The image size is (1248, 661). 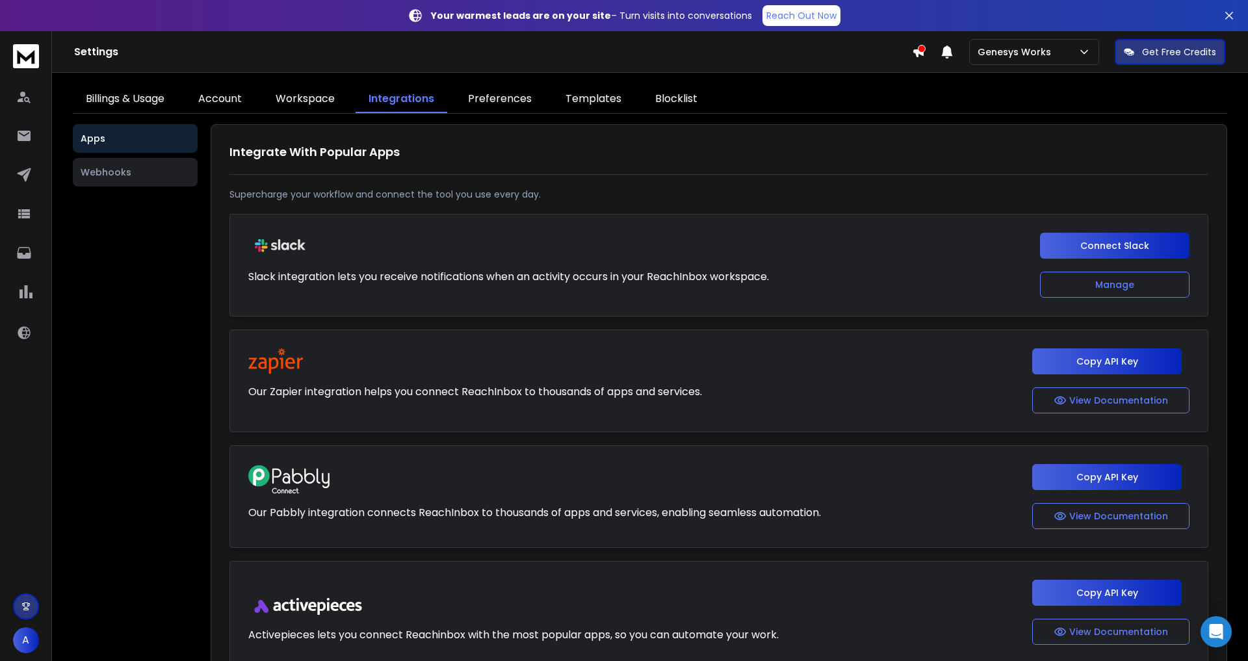 What do you see at coordinates (508, 277) in the screenshot?
I see `p: Slack integration lets you receive notifications when an activity occurs in your ReachInbox works...` at bounding box center [508, 277].